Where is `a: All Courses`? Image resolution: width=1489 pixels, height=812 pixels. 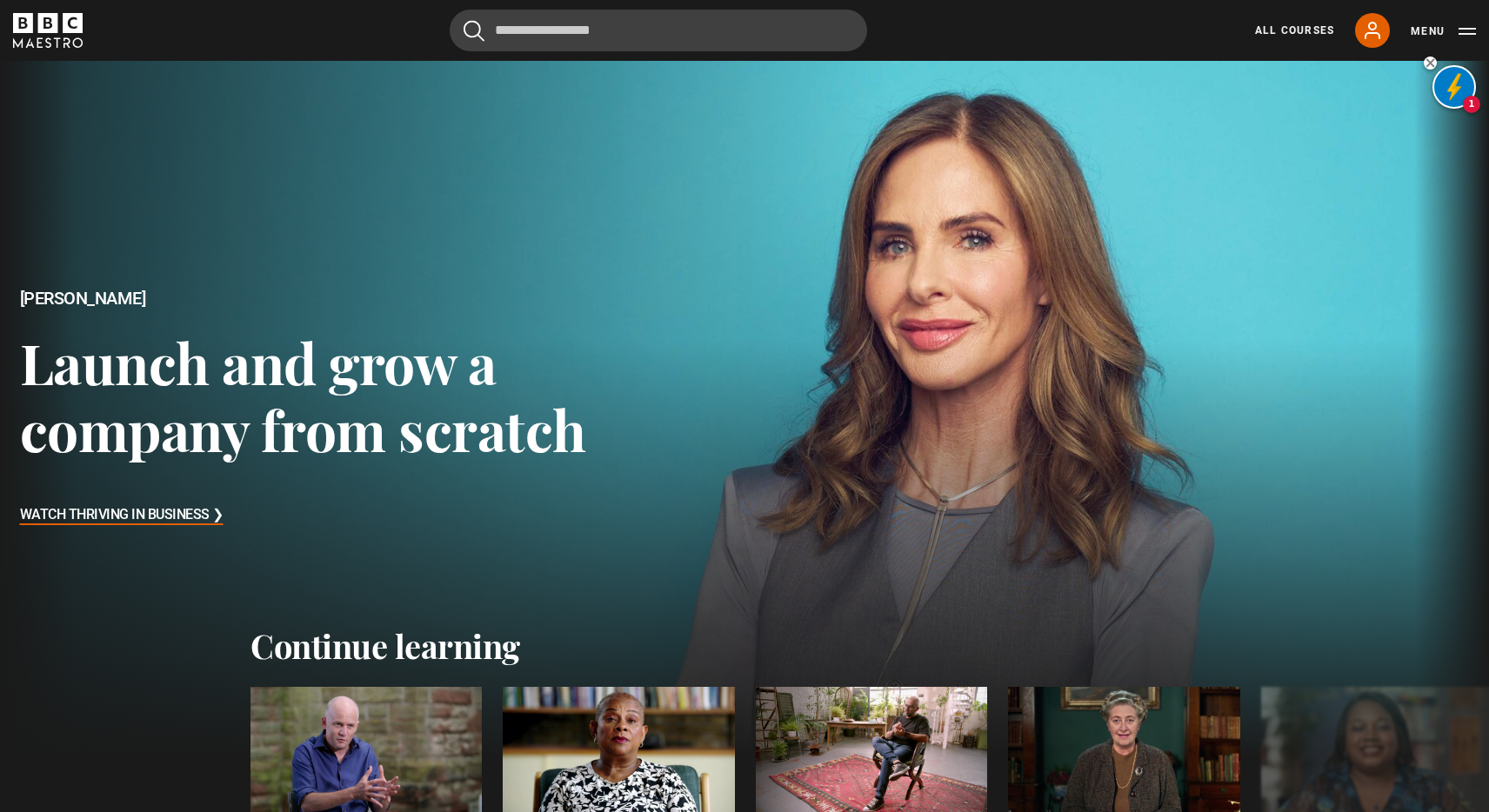
a: All Courses is located at coordinates (1295, 31).